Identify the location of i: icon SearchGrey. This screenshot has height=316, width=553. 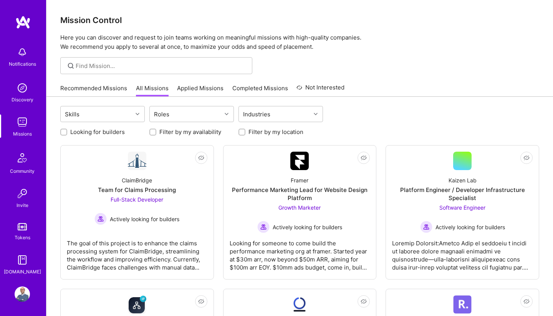
(71, 66).